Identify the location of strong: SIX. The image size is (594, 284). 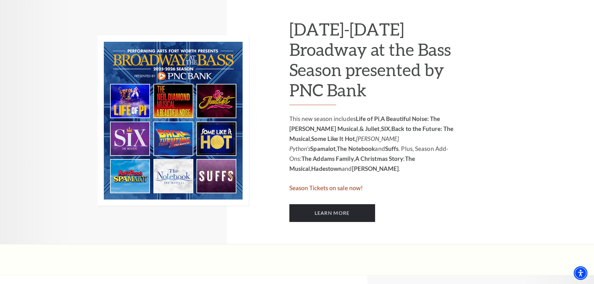
(385, 128).